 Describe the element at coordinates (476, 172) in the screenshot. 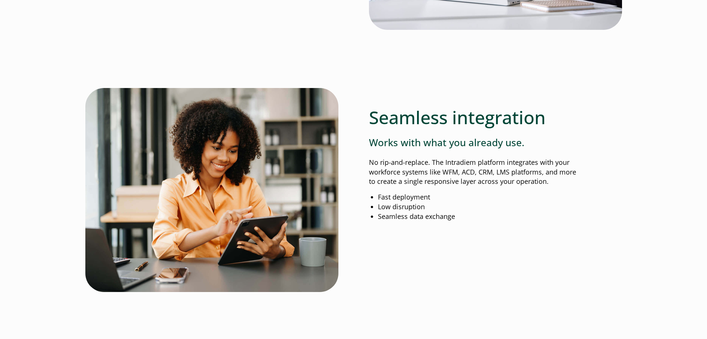

I see `p: No rip-and-replace. The Intradiem platform integrates with your workforce systems like WFM, ACD, ...` at that location.